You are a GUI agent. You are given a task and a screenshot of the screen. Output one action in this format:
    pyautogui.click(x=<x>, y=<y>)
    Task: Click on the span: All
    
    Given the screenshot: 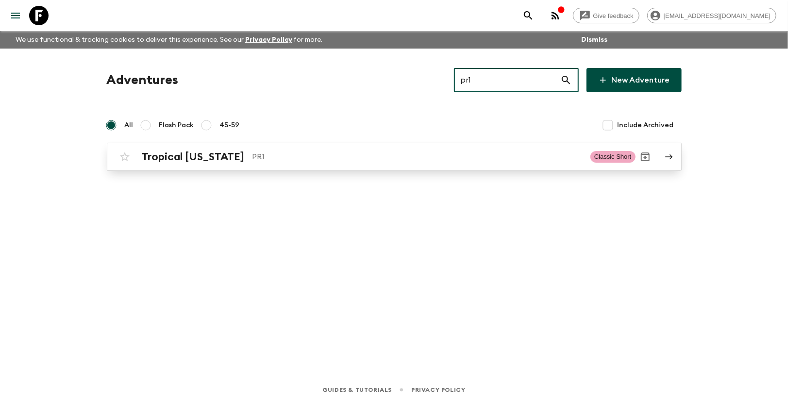 What is the action you would take?
    pyautogui.click(x=129, y=125)
    